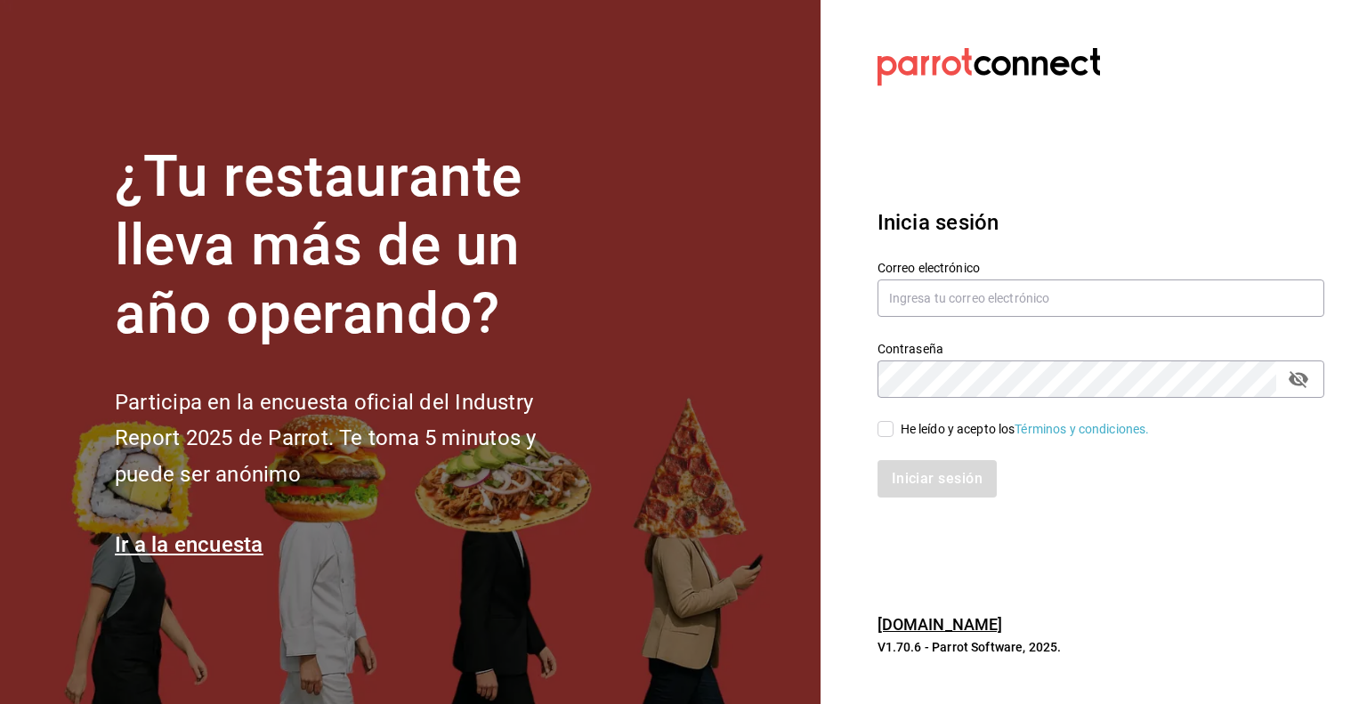  What do you see at coordinates (1081, 429) in the screenshot?
I see `a: Términos y condiciones.` at bounding box center [1081, 429].